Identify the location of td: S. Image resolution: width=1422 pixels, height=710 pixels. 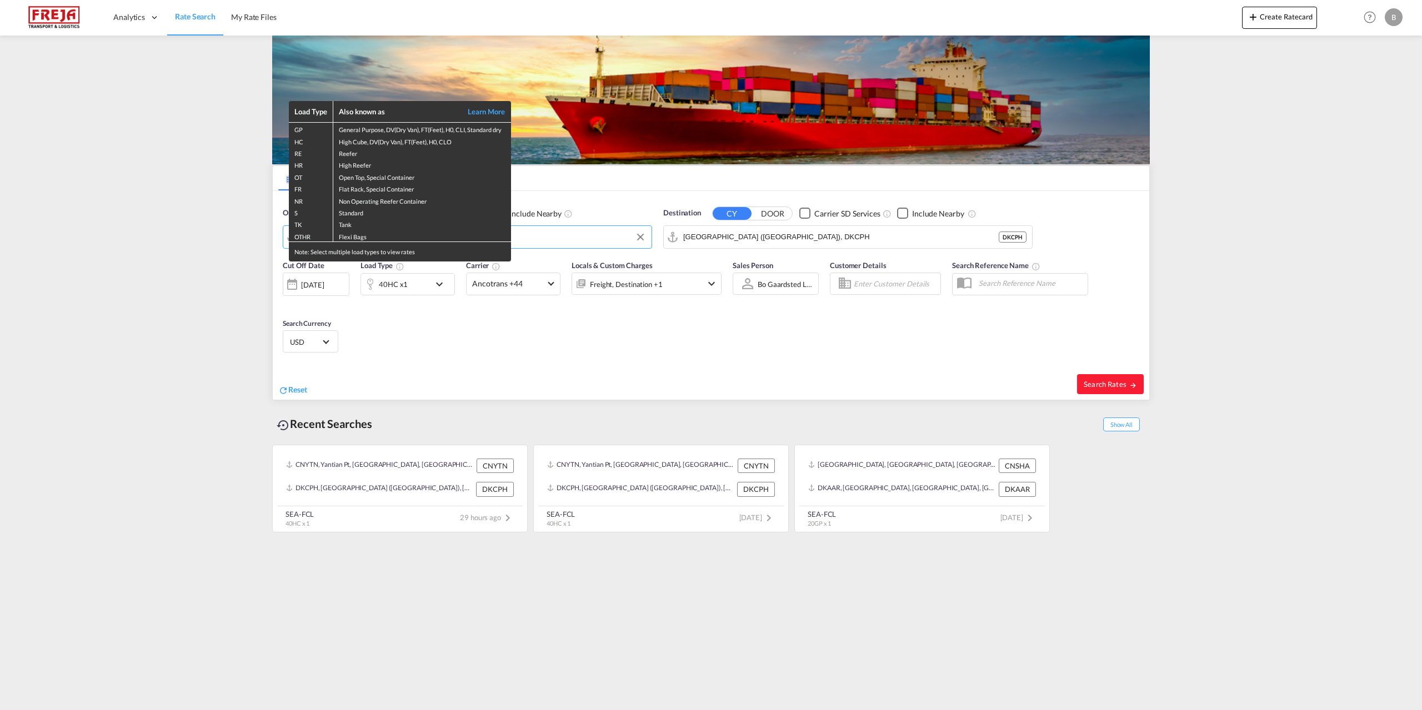
(311, 212).